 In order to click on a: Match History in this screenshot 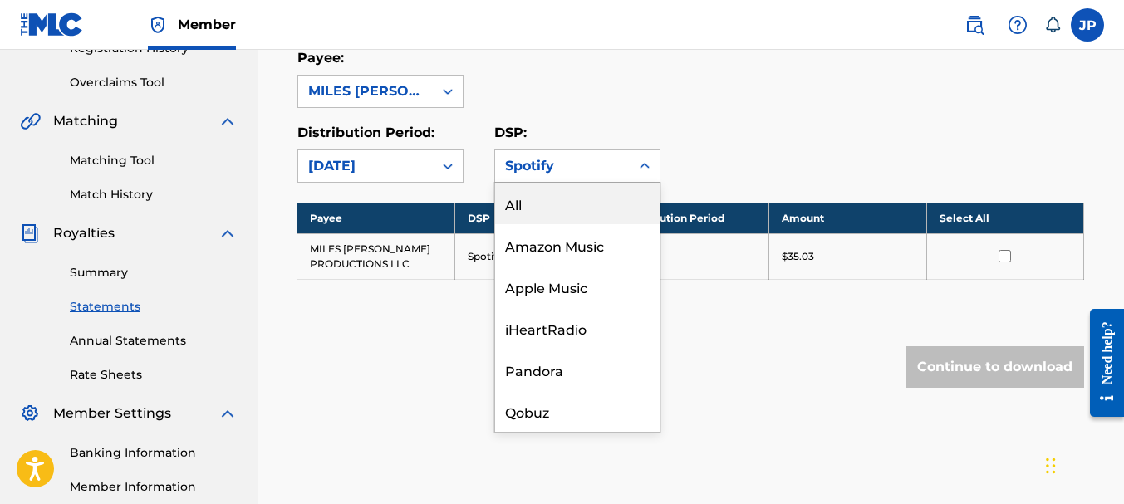, I will do `click(154, 194)`.